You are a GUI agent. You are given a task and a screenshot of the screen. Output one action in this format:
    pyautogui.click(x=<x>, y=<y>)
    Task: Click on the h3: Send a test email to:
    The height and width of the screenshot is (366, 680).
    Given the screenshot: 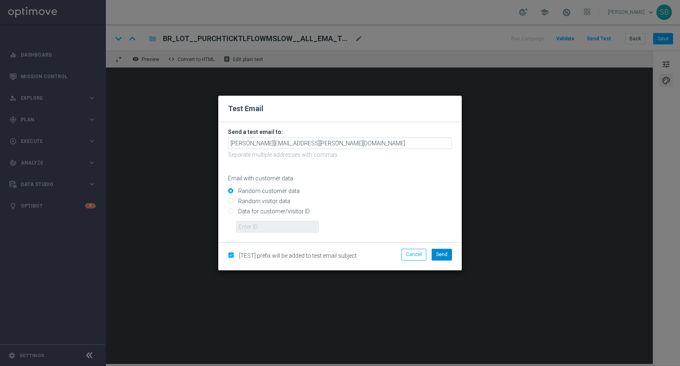 What is the action you would take?
    pyautogui.click(x=340, y=132)
    